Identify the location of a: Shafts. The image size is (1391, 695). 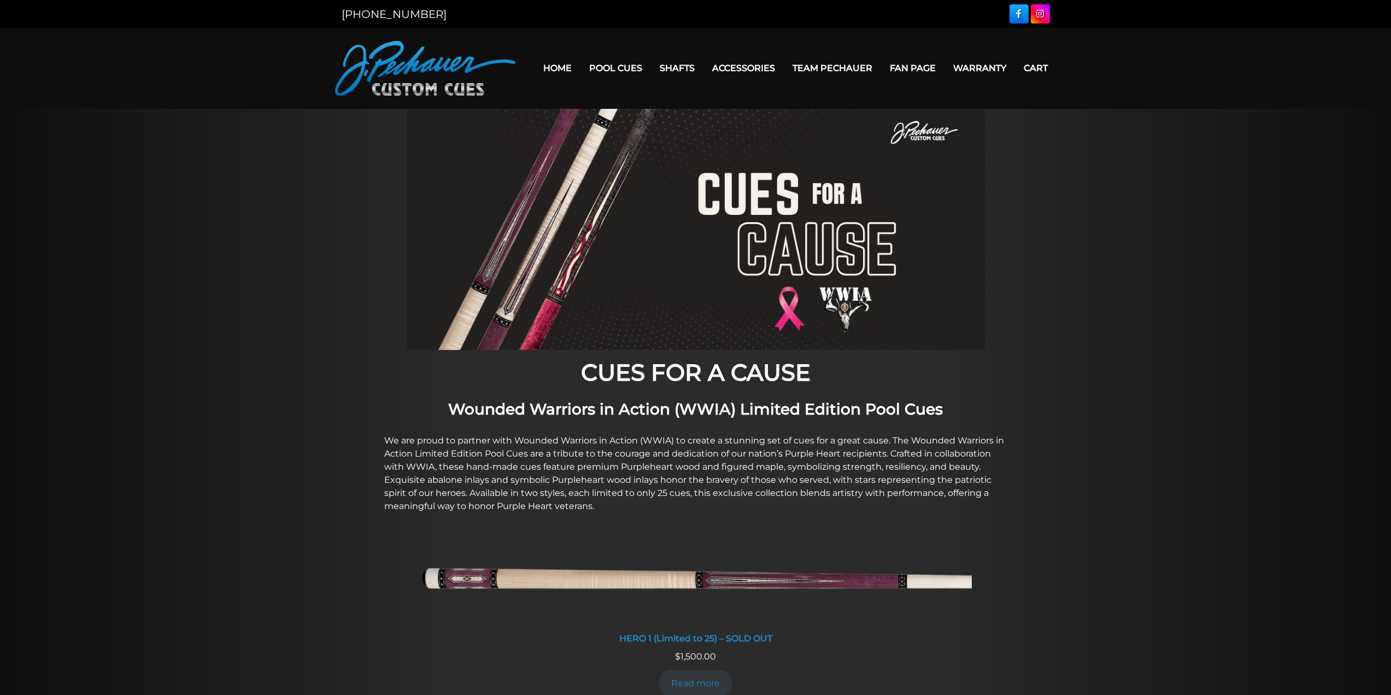
(677, 68).